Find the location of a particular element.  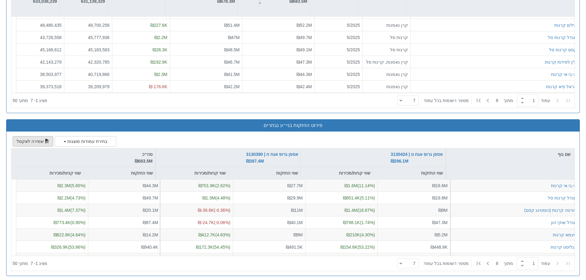

button: אי.בי.אי קרנות is located at coordinates (564, 74).